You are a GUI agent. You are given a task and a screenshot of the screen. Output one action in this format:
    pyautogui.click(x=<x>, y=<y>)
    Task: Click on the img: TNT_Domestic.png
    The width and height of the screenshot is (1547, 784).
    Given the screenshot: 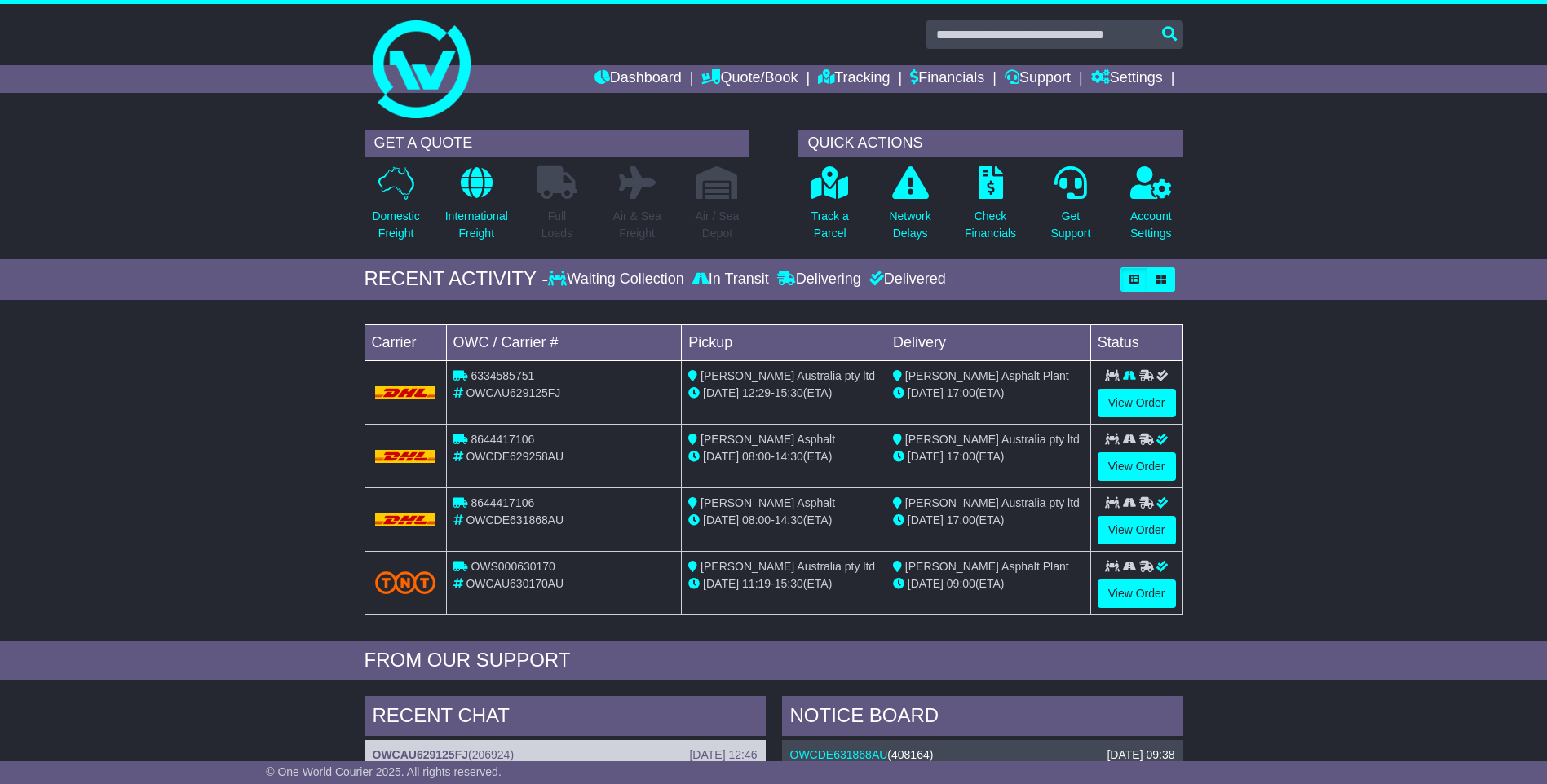 What is the action you would take?
    pyautogui.click(x=405, y=583)
    